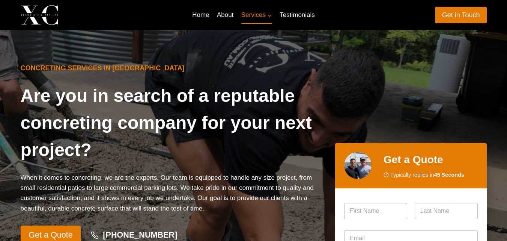  What do you see at coordinates (257, 15) in the screenshot?
I see `span: Services` at bounding box center [257, 15].